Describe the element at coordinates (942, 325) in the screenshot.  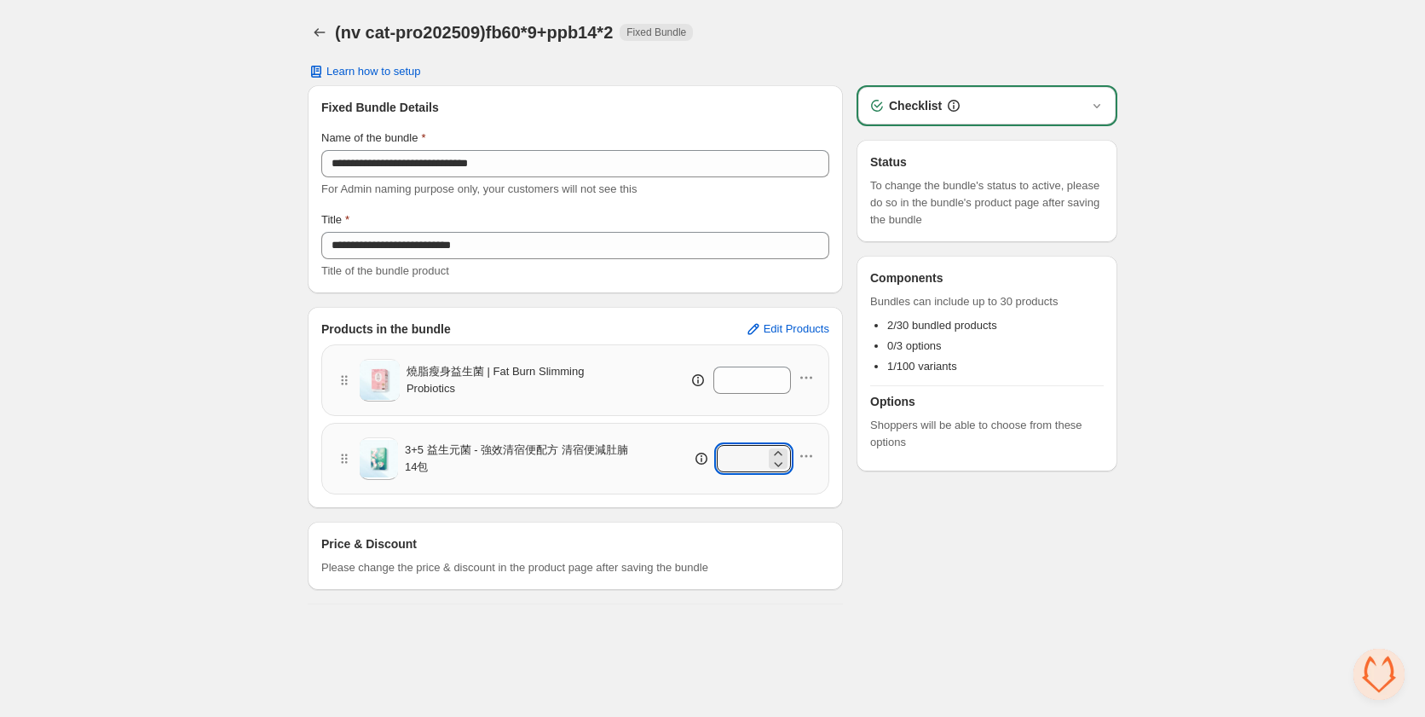
I see `span: 2/30 bundled products` at that location.